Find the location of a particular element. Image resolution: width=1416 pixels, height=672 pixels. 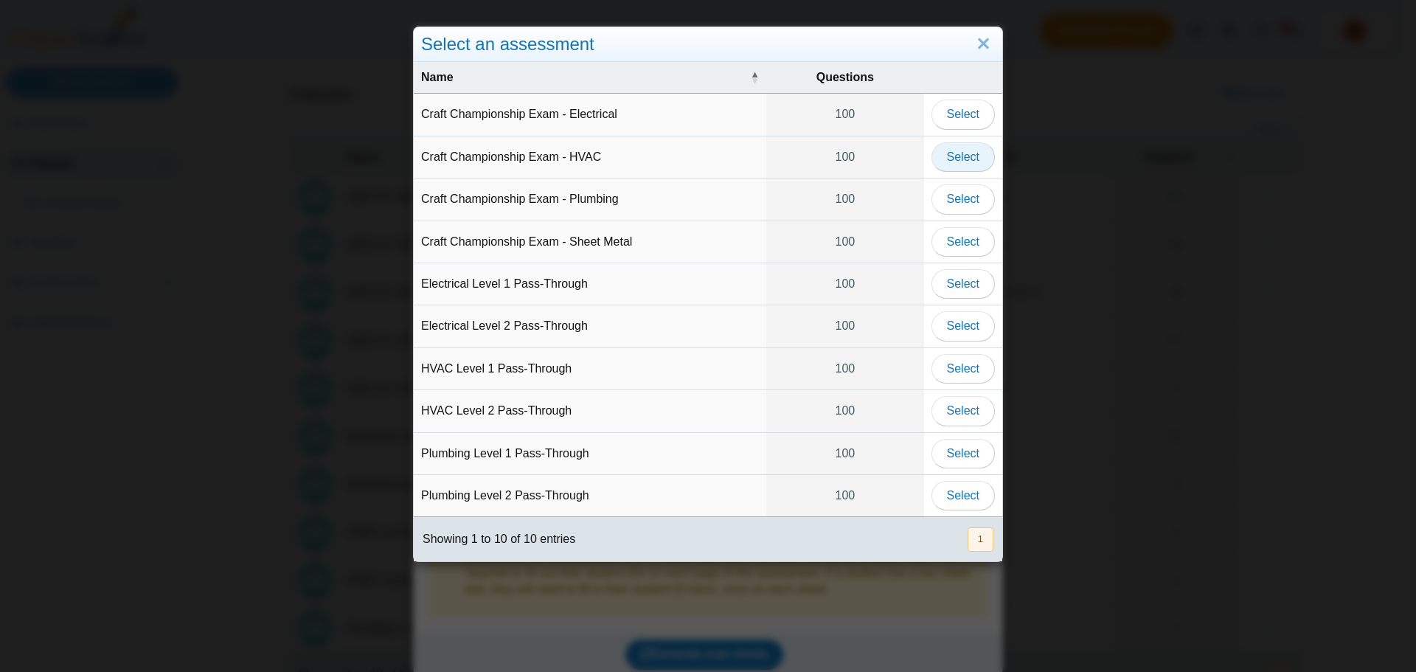

td: Craft Championship Exam - Plumbing is located at coordinates (590, 199).